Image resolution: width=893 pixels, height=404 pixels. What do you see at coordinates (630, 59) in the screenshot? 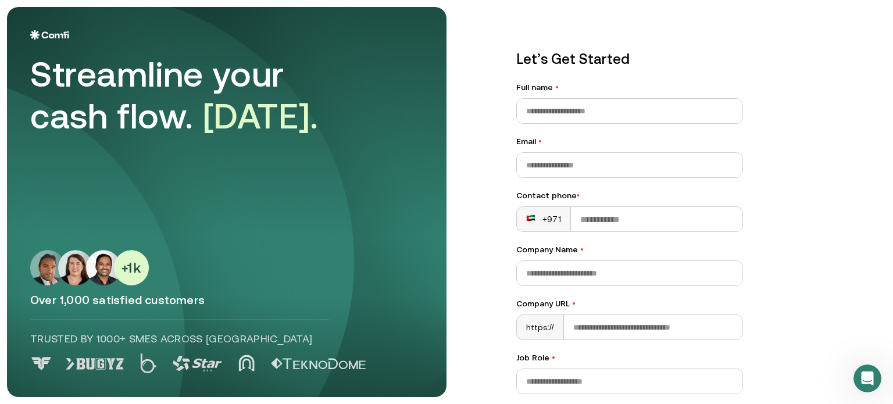
I see `p: Let’s Get Started` at bounding box center [630, 59].